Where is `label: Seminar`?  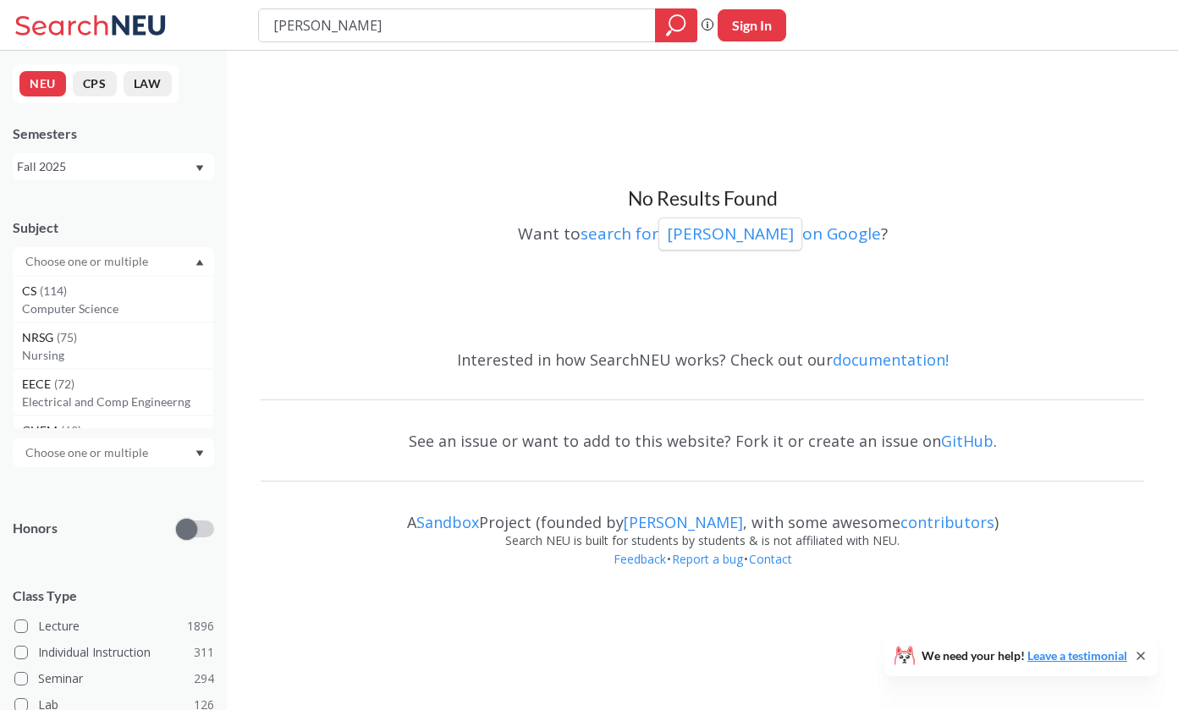 label: Seminar is located at coordinates (114, 679).